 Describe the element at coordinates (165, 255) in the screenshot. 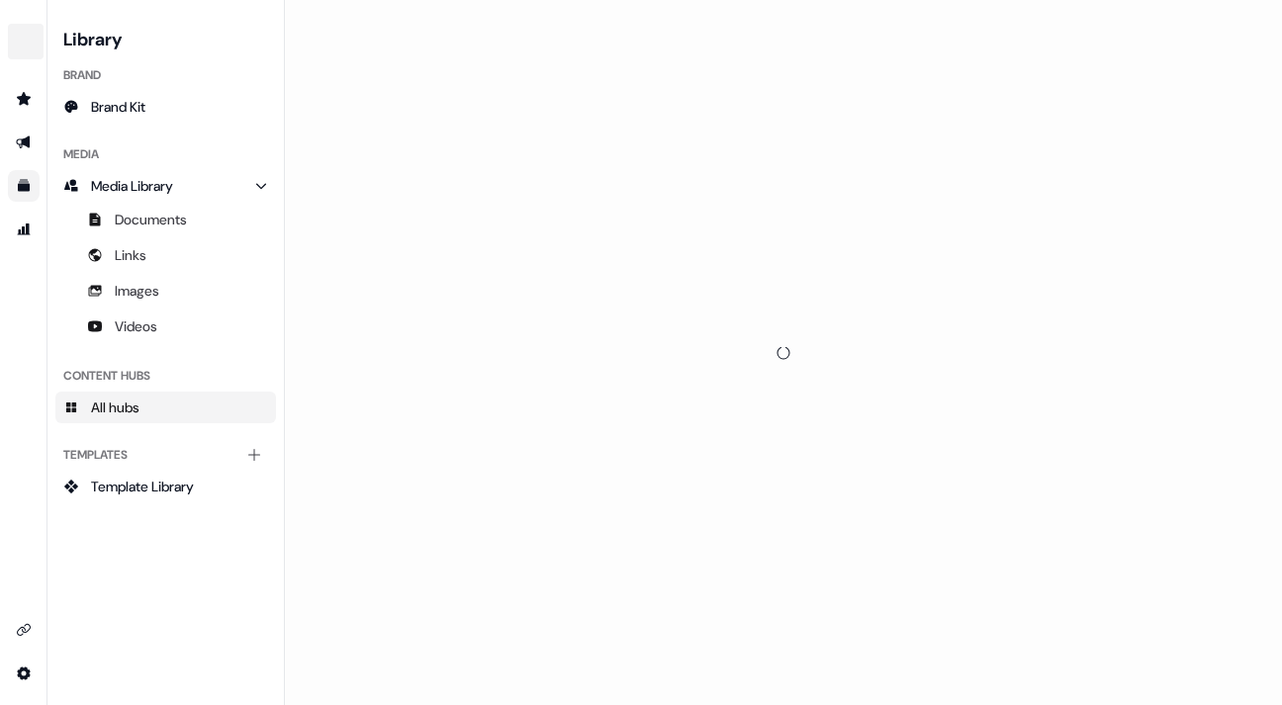

I see `a: Links` at that location.